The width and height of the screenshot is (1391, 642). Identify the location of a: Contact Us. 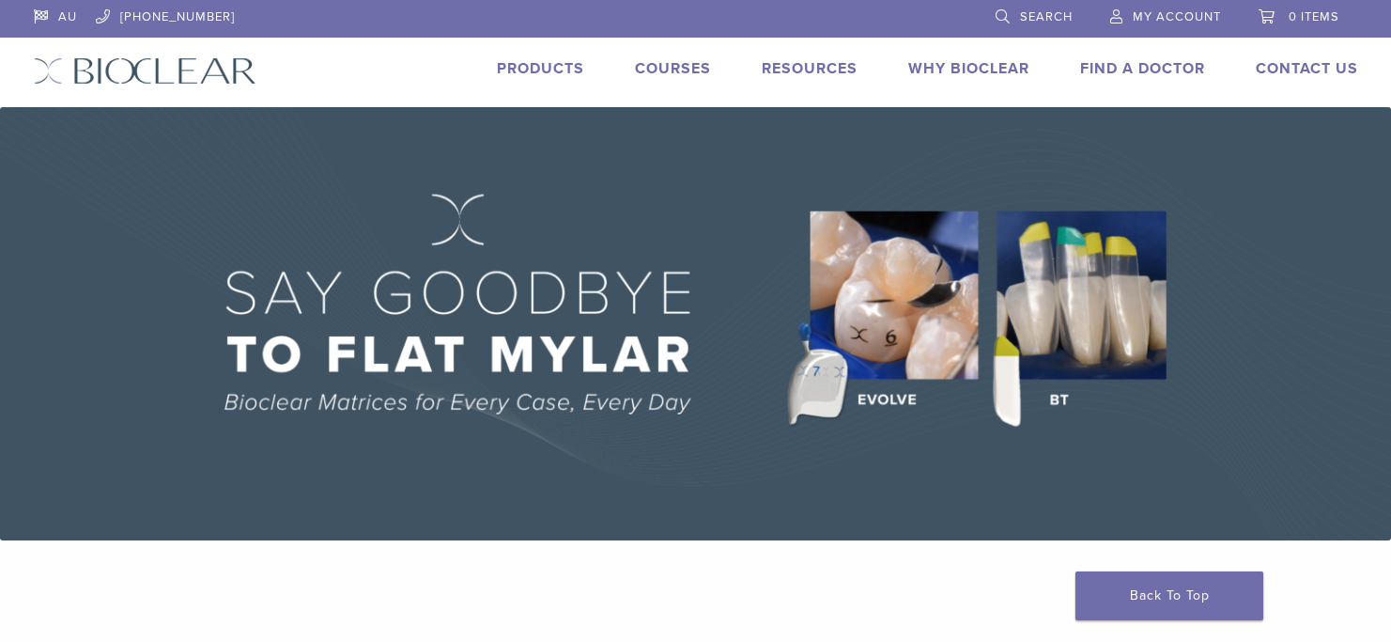
(1307, 69).